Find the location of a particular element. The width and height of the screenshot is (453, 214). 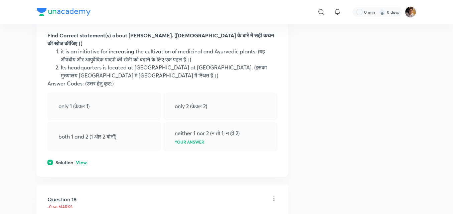

p: Answer Codes: (उत्तर हेतु कूट:) is located at coordinates (162, 83).